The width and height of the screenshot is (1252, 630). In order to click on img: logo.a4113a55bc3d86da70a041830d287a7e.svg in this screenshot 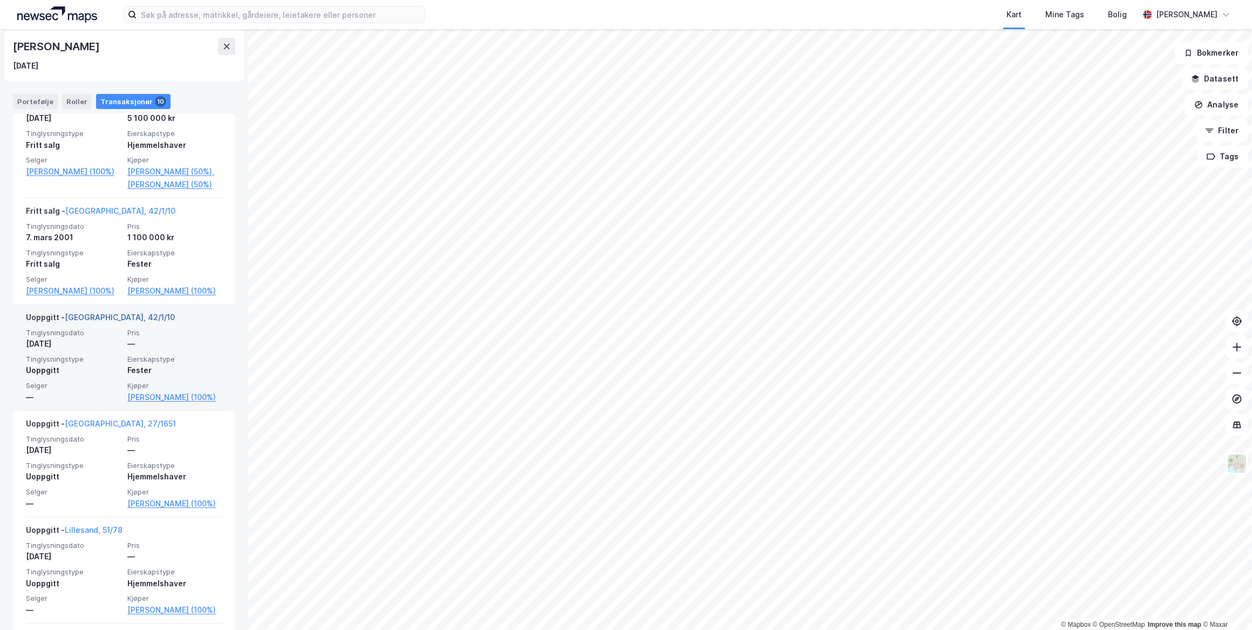, I will do `click(57, 15)`.